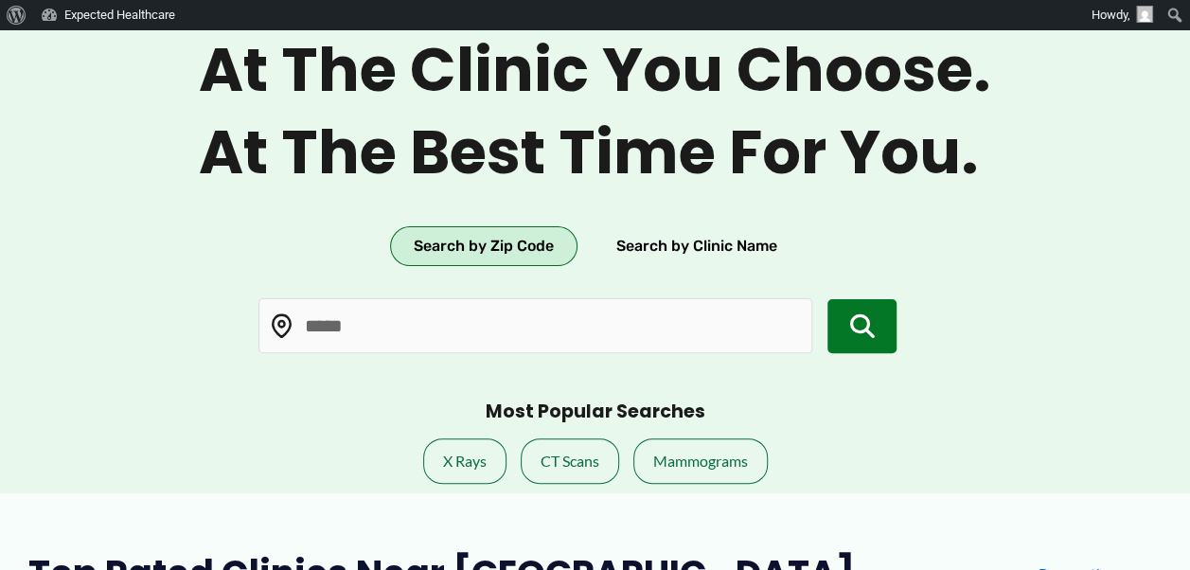 The image size is (1190, 570). I want to click on button: Search by Clinic Name, so click(697, 246).